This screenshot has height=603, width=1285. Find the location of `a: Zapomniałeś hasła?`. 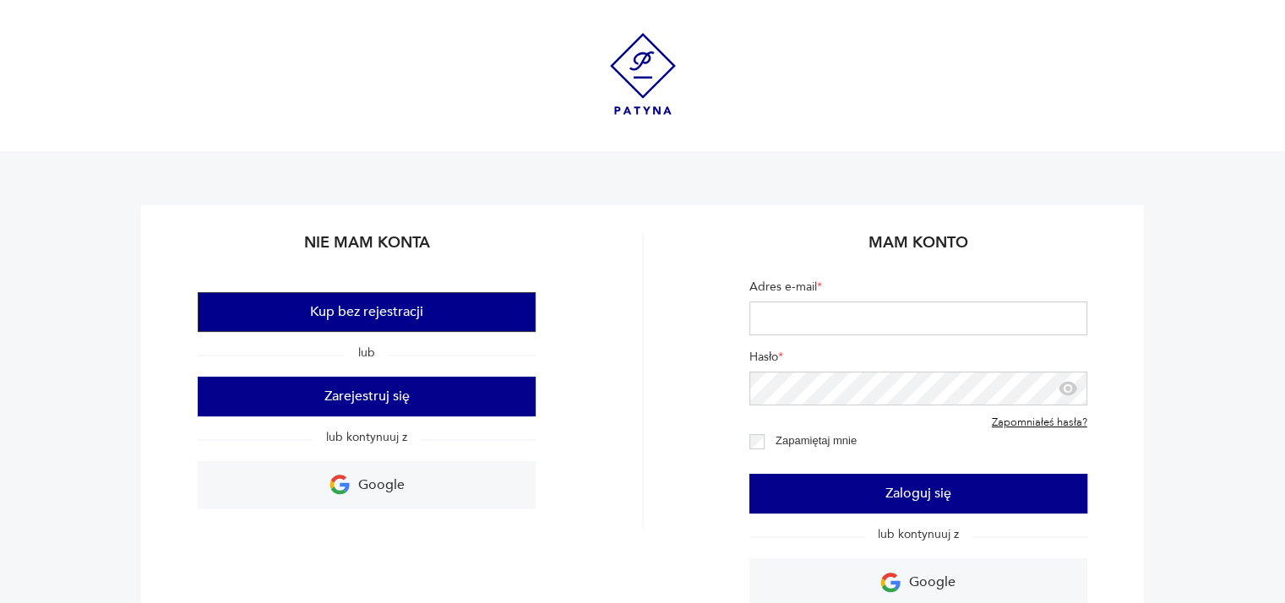

a: Zapomniałeś hasła? is located at coordinates (1039, 423).